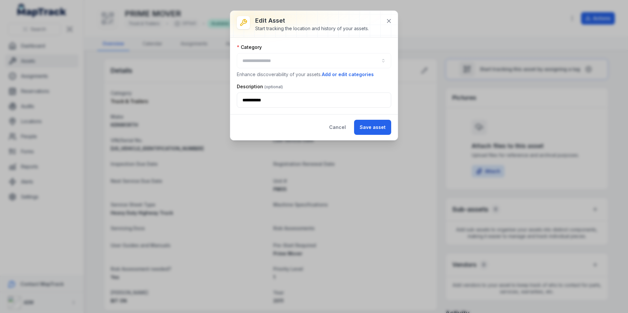  Describe the element at coordinates (373, 128) in the screenshot. I see `button: Save asset` at that location.